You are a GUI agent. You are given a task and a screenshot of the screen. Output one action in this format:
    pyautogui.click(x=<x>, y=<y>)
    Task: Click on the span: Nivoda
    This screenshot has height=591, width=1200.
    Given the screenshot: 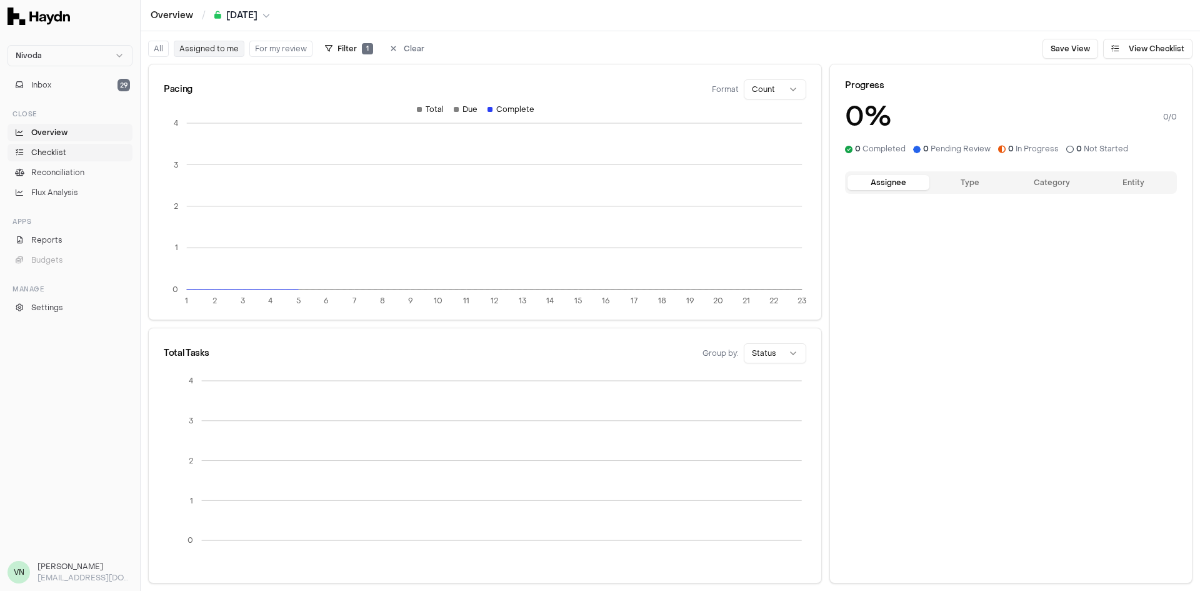 What is the action you would take?
    pyautogui.click(x=29, y=56)
    